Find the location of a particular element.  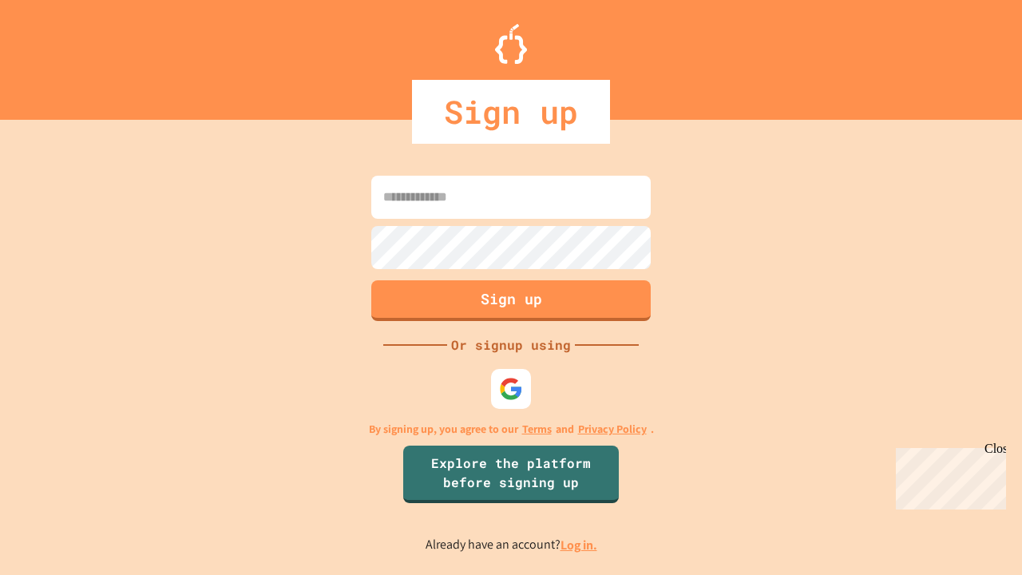

p: Already have an account? is located at coordinates (511, 544).